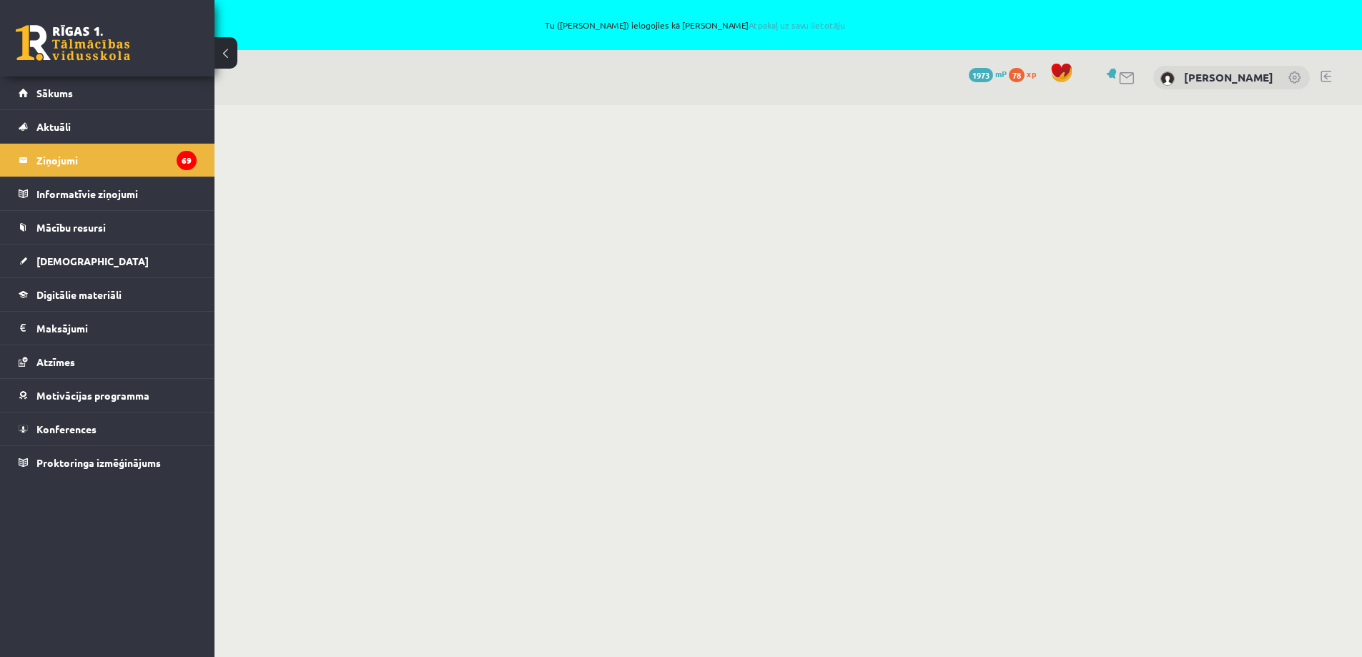 The width and height of the screenshot is (1362, 657). I want to click on a: Digitālie materiāli, so click(107, 295).